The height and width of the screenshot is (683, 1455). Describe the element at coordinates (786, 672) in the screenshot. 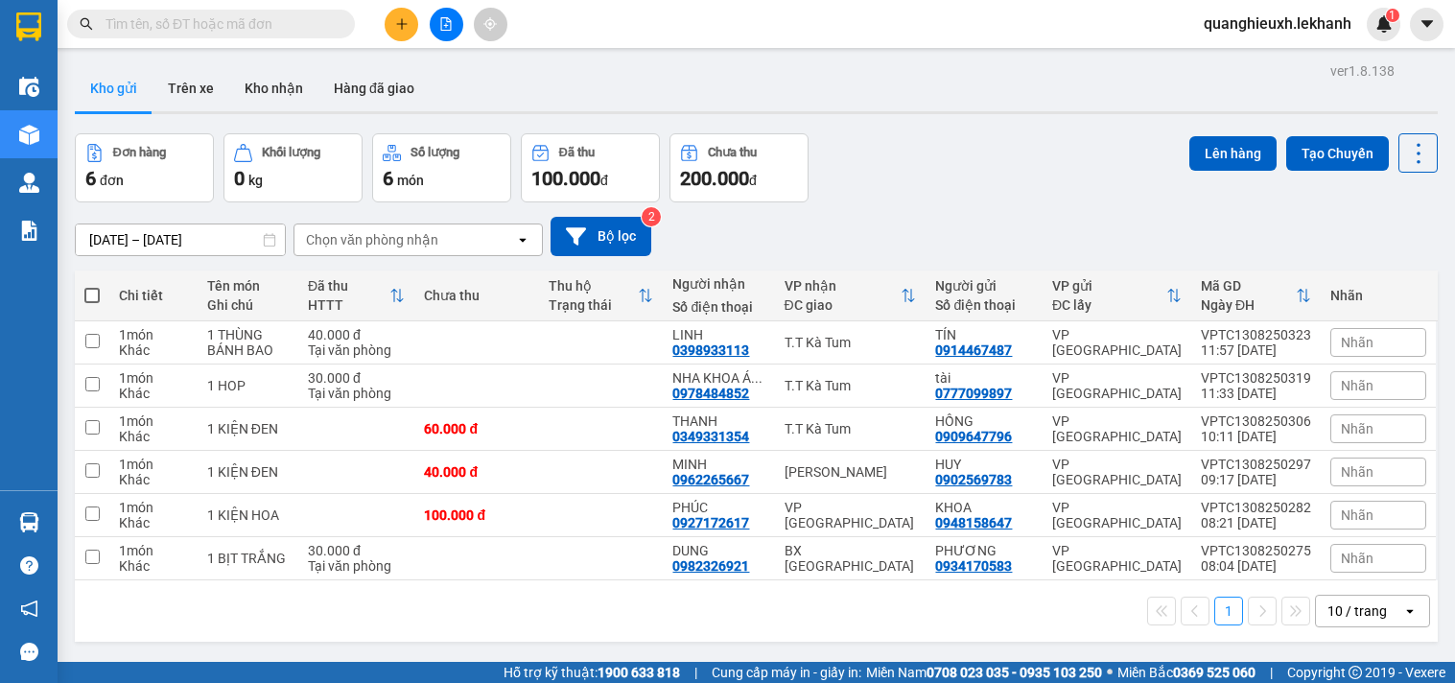

I see `span: Cung cấp máy in - giấy in:` at that location.